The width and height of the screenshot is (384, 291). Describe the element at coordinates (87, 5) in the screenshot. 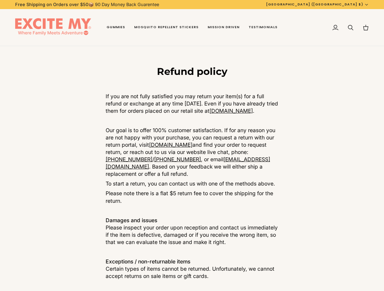

I see `p: 📦 90 Day Money Back Guarentee` at that location.